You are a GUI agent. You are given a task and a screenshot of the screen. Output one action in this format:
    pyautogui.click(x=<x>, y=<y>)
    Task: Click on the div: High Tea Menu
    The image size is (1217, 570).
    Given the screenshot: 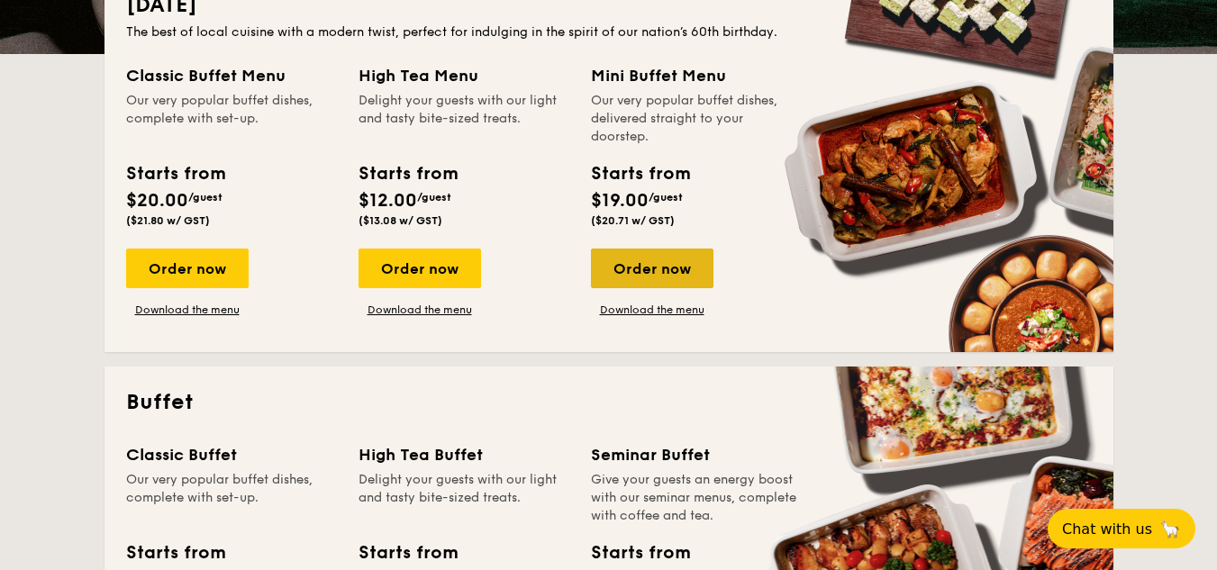 What is the action you would take?
    pyautogui.click(x=464, y=76)
    